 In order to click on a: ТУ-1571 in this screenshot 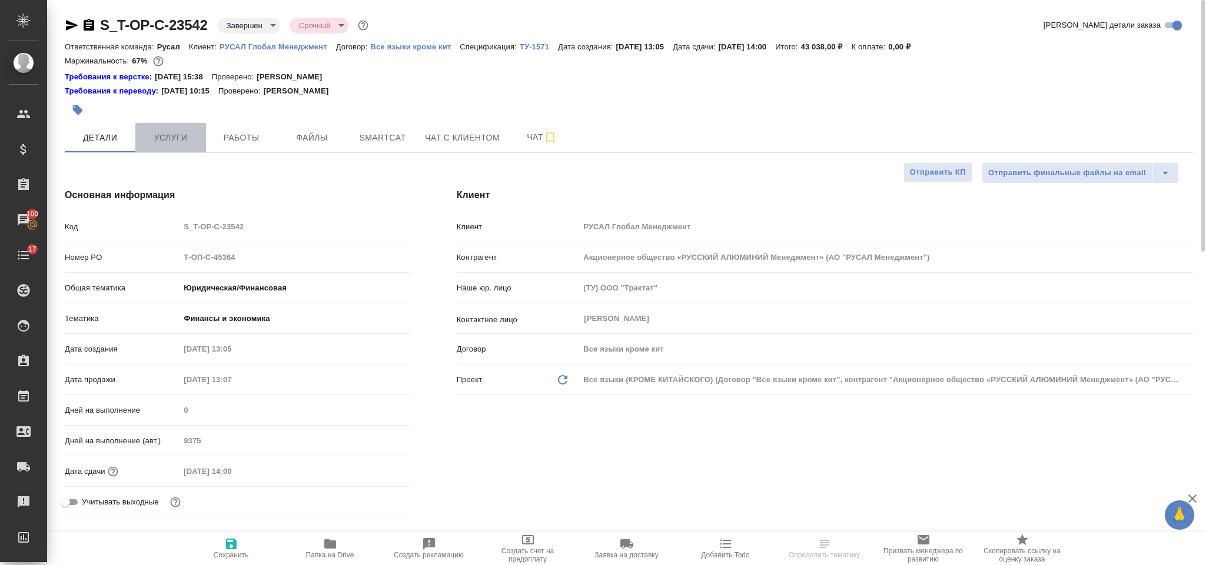, I will do `click(538, 46)`.